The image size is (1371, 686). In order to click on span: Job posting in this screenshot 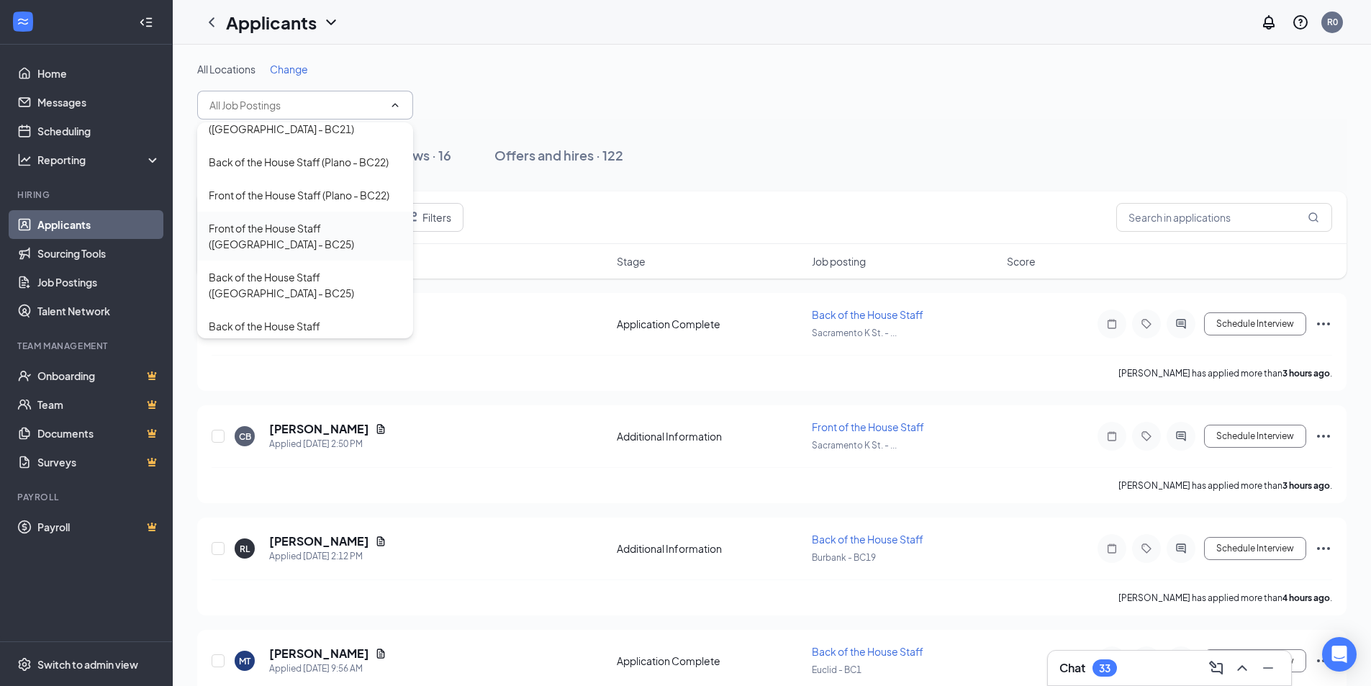, I will do `click(839, 261)`.